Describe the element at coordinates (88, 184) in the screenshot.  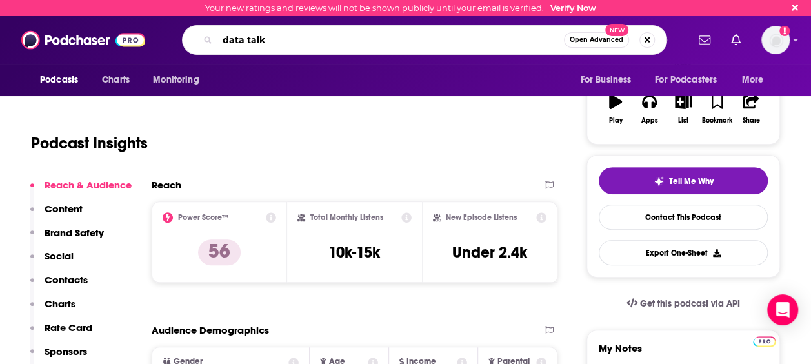
I see `p: Reach & Audience` at that location.